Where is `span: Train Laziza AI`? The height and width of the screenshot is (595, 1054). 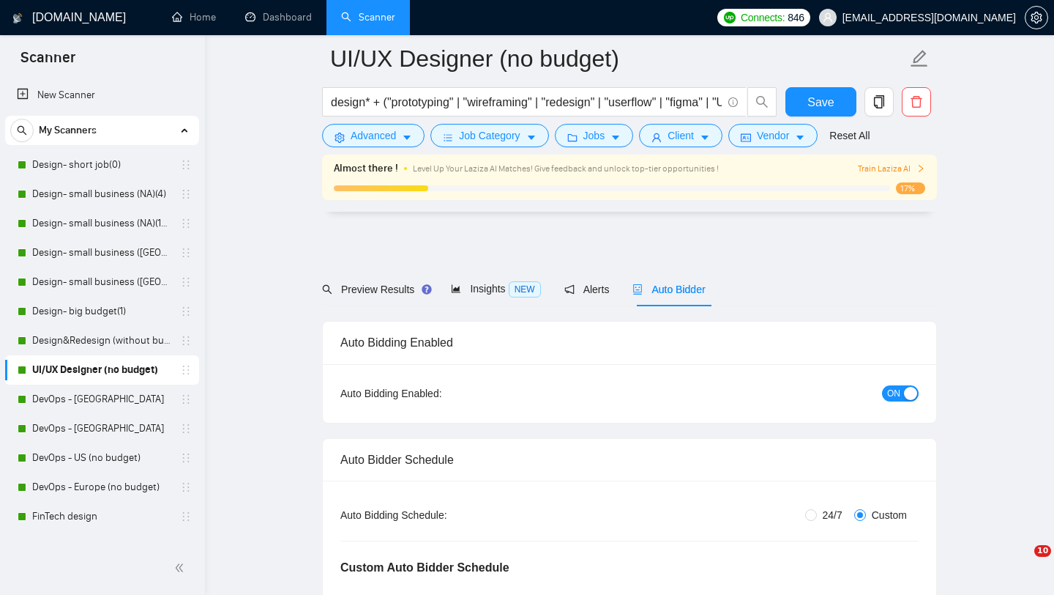 span: Train Laziza AI is located at coordinates (892, 168).